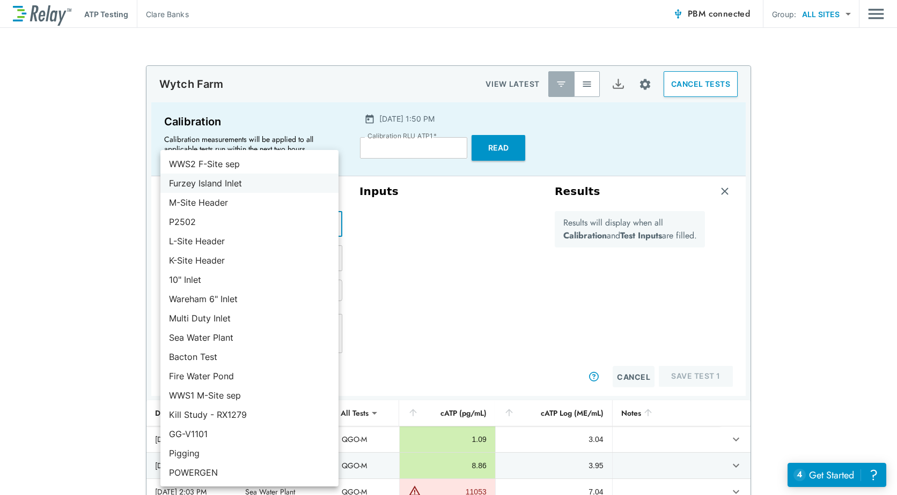 The width and height of the screenshot is (897, 495). Describe the element at coordinates (44, 12) in the screenshot. I see `div: Get Started` at that location.